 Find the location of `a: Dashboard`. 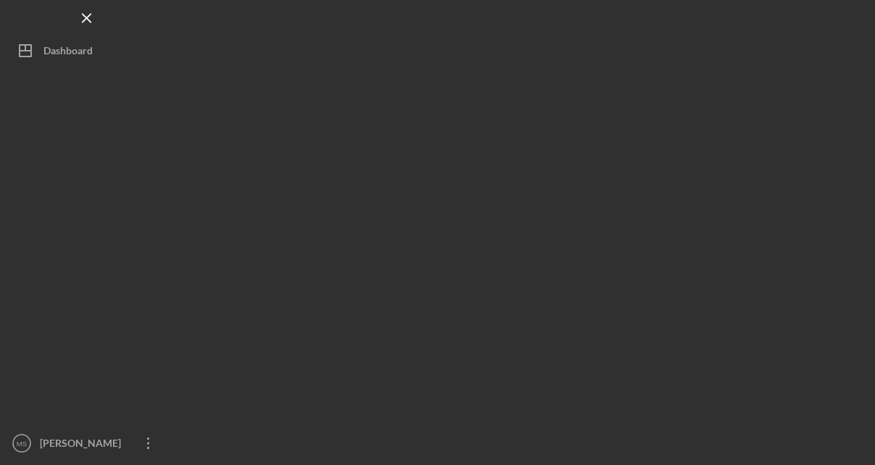

a: Dashboard is located at coordinates (87, 51).